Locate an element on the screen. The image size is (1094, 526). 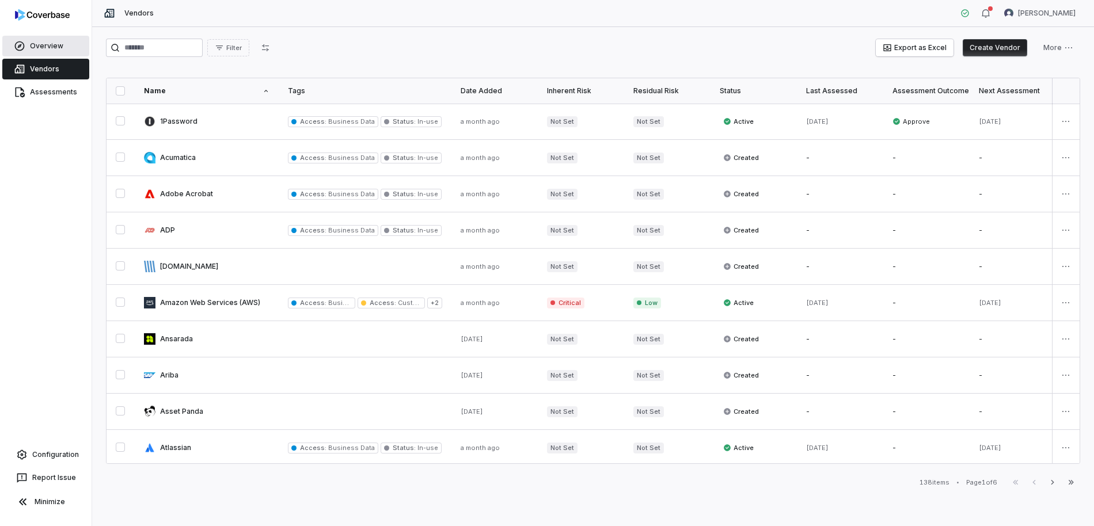
div: Residual Risk is located at coordinates (667, 91).